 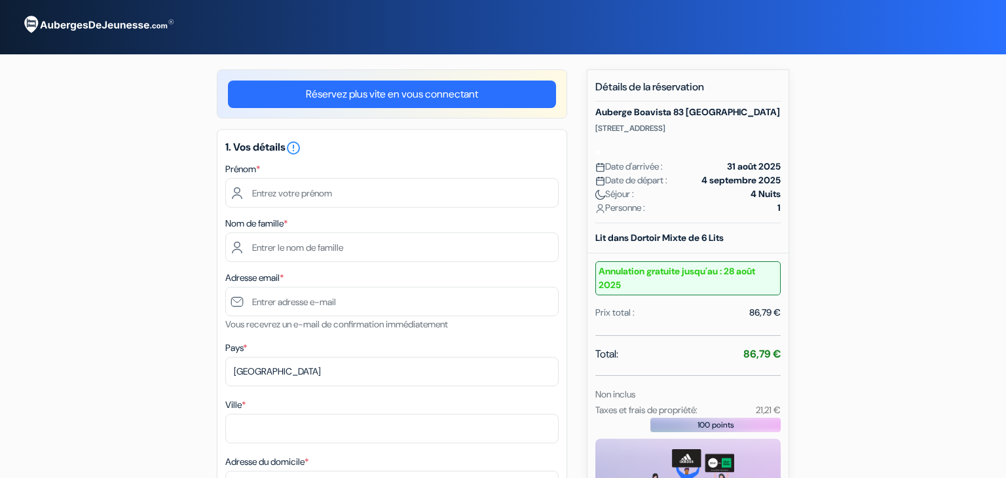 I want to click on strong: 86,79 €, so click(x=761, y=354).